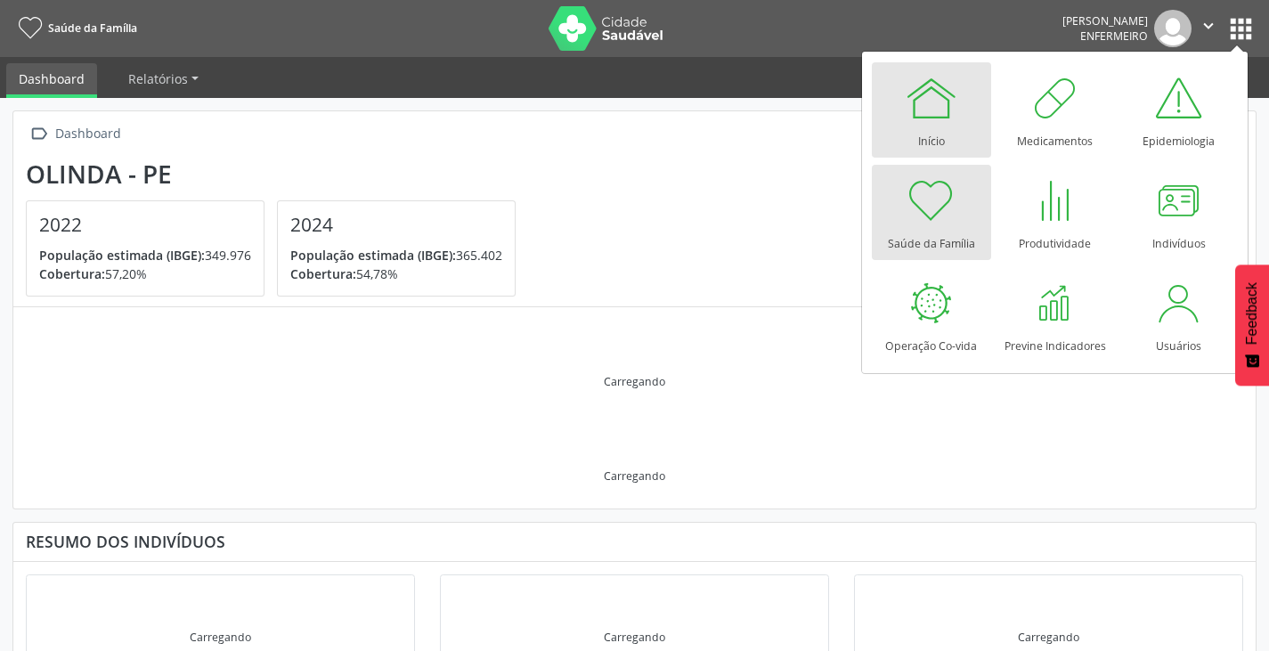 Image resolution: width=1269 pixels, height=651 pixels. What do you see at coordinates (932, 110) in the screenshot?
I see `a: Início` at bounding box center [932, 110].